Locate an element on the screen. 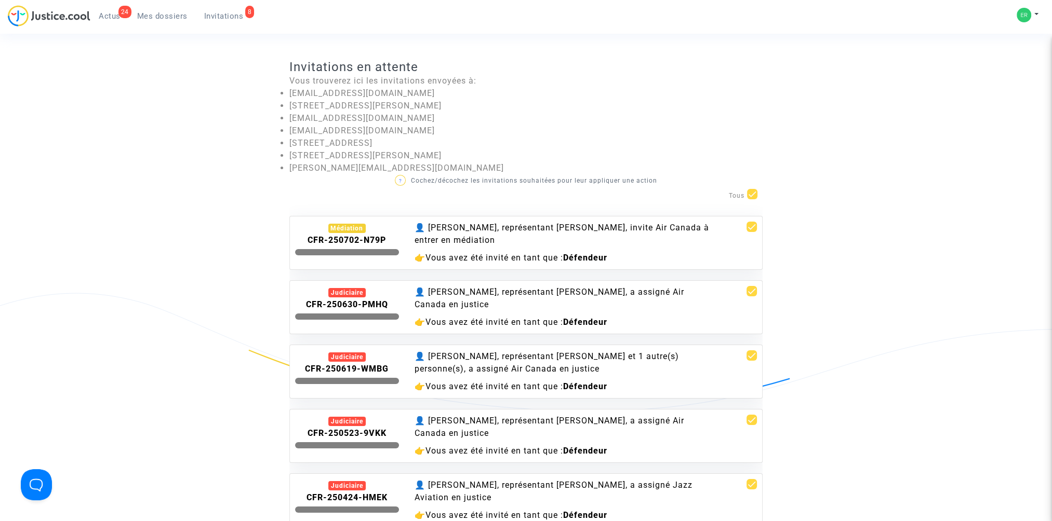 Image resolution: width=1052 pixels, height=521 pixels. span: Invitations is located at coordinates (224, 16).